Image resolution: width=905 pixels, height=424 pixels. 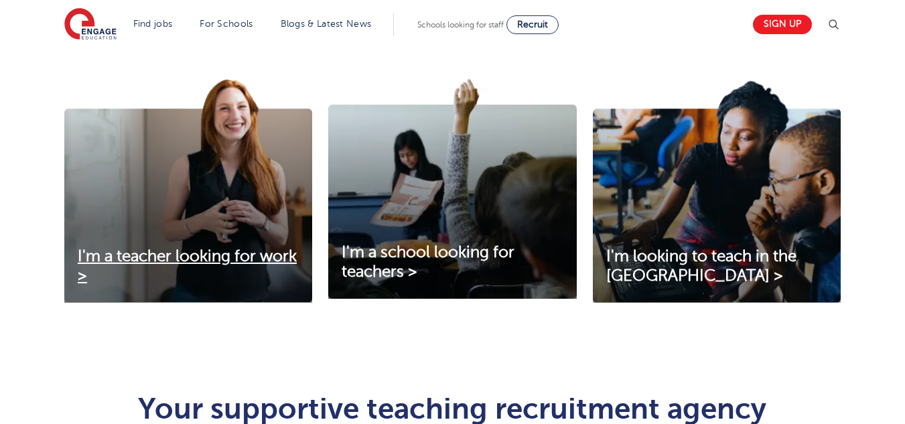 What do you see at coordinates (188, 191) in the screenshot?
I see `img: I'm a teacher looking for work` at bounding box center [188, 191].